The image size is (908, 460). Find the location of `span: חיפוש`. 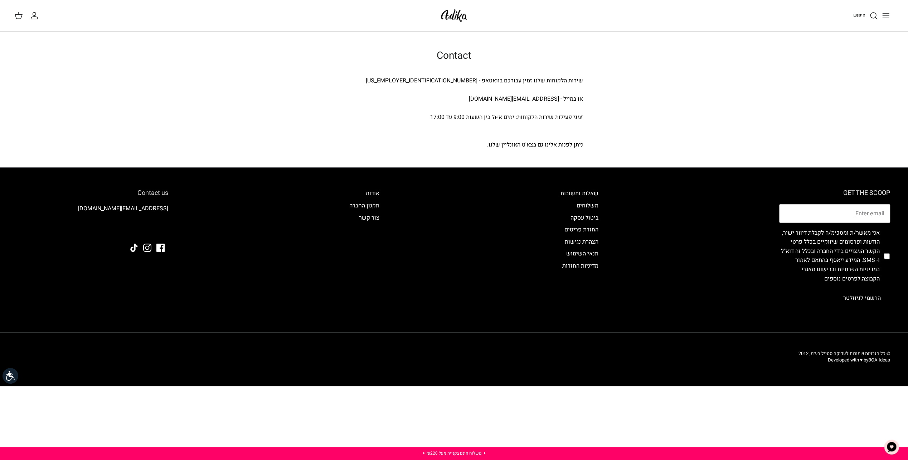

span: חיפוש is located at coordinates (860, 15).